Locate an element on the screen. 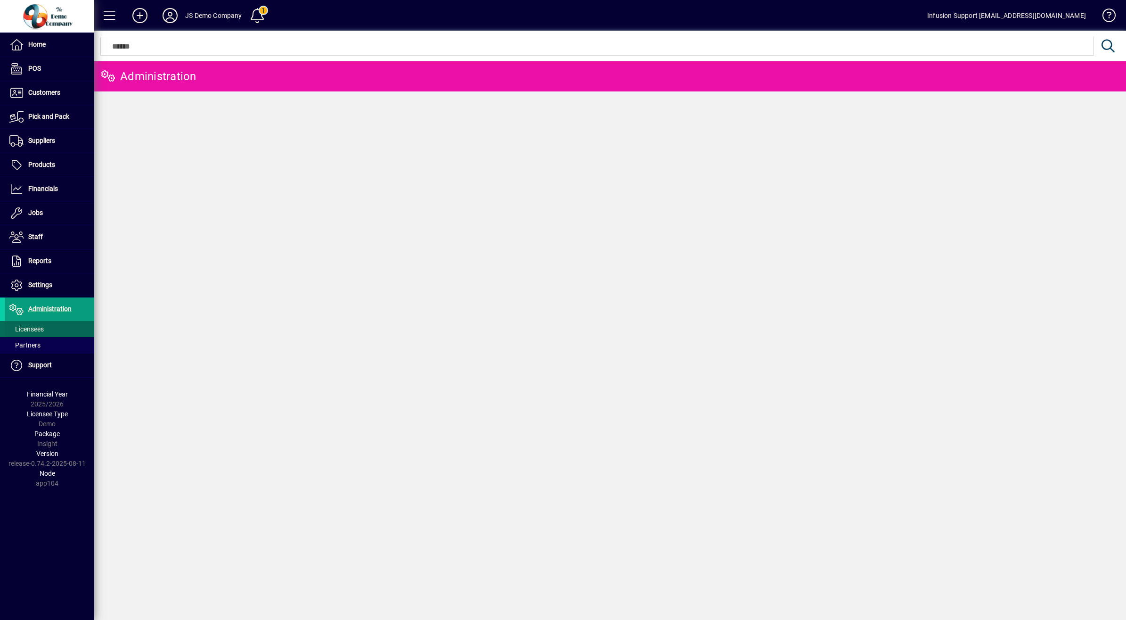 The height and width of the screenshot is (620, 1126). span: Suppliers is located at coordinates (41, 140).